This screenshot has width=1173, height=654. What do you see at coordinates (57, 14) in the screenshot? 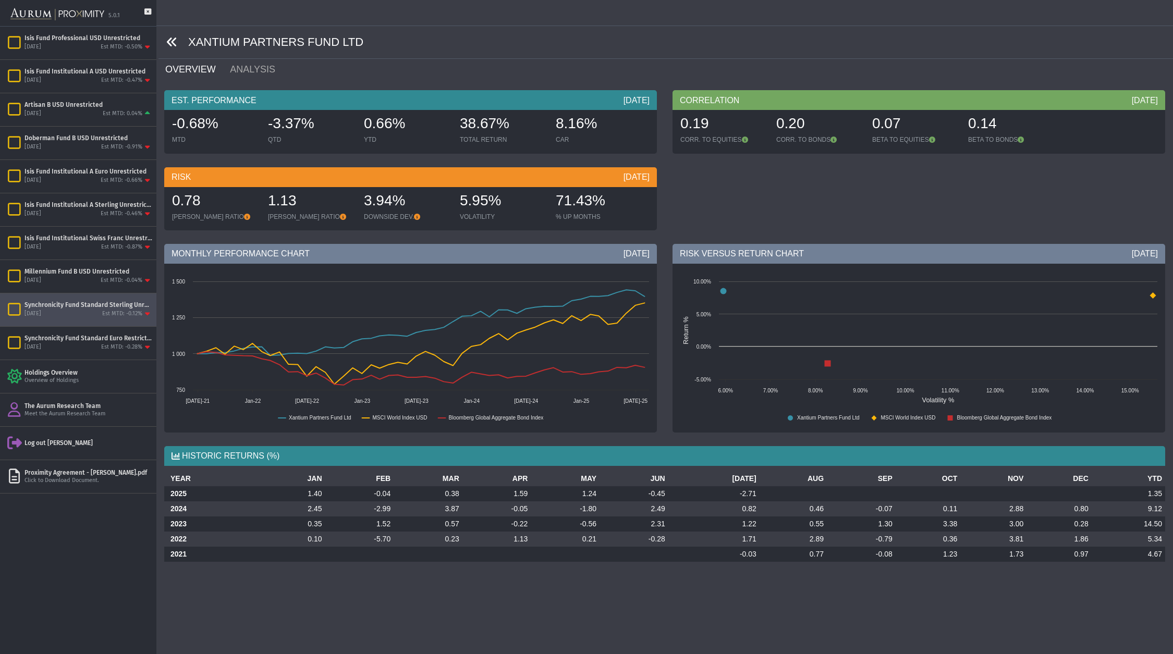
I see `img: Aurum-Proximity%20white.svg` at bounding box center [57, 14].